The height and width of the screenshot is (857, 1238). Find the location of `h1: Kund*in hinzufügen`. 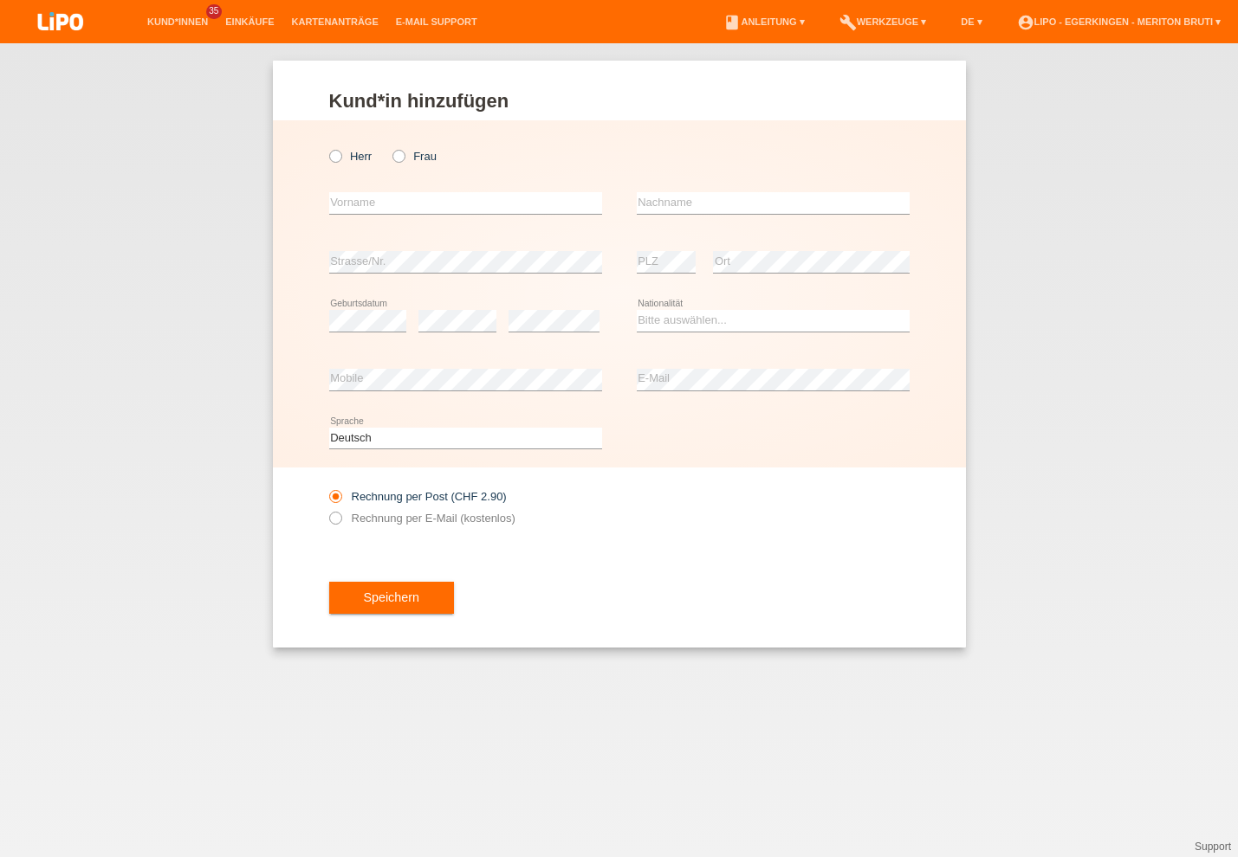

h1: Kund*in hinzufügen is located at coordinates (619, 100).